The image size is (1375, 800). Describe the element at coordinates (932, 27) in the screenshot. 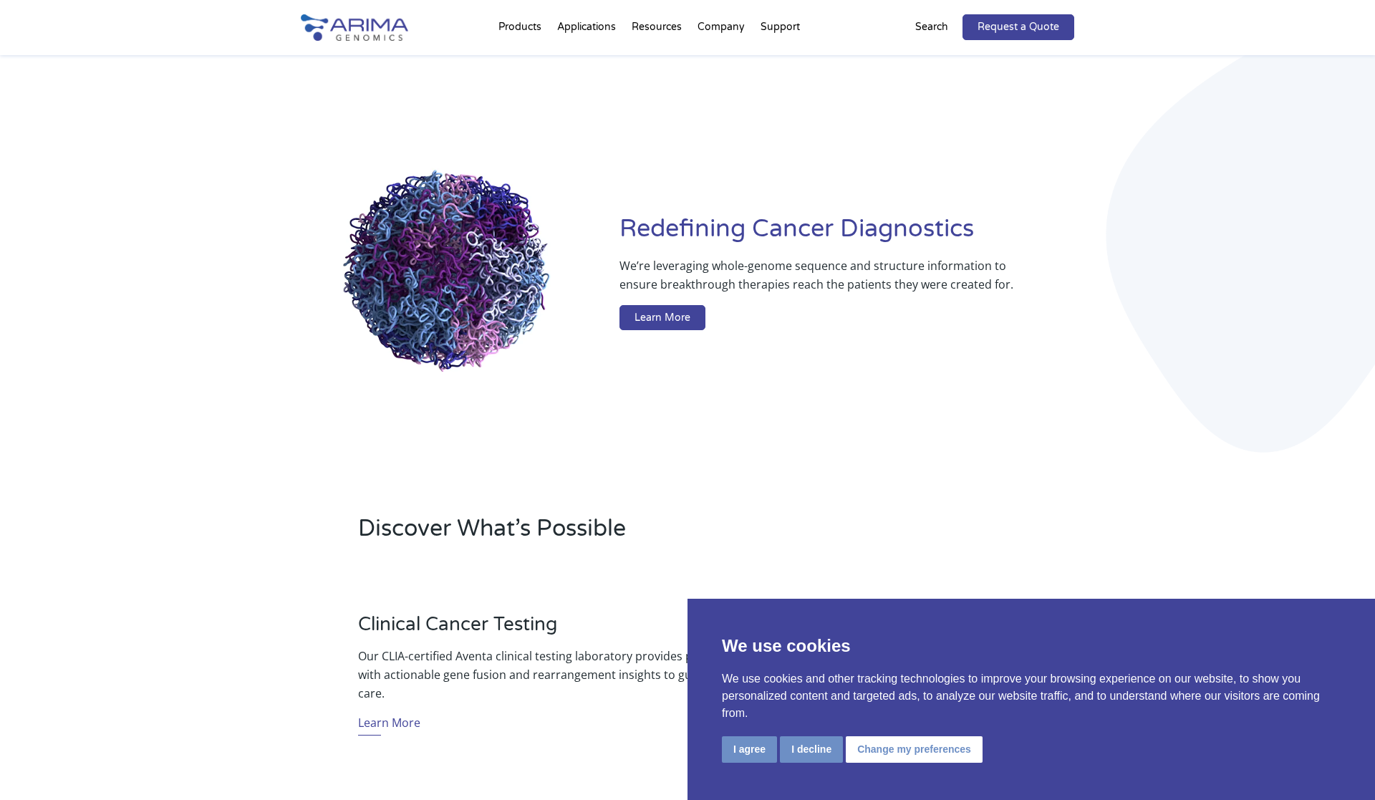

I see `p: Search` at that location.